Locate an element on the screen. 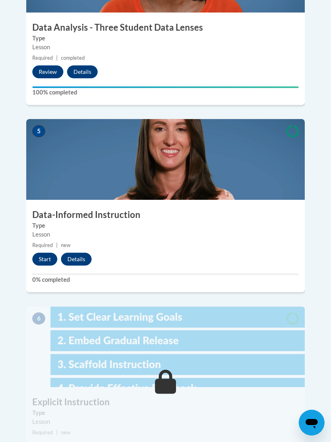  h3: Data Analysis - Three Student Data Lenses is located at coordinates (165, 27).